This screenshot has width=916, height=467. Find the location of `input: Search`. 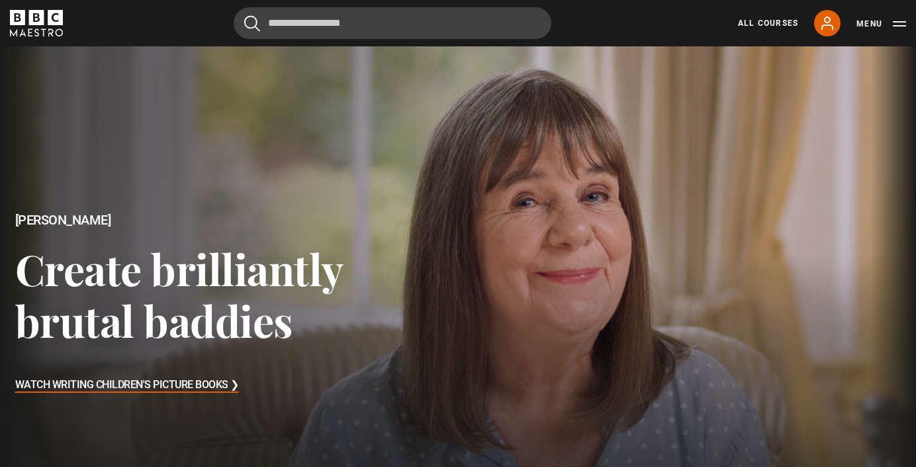

input: Search is located at coordinates (392, 23).